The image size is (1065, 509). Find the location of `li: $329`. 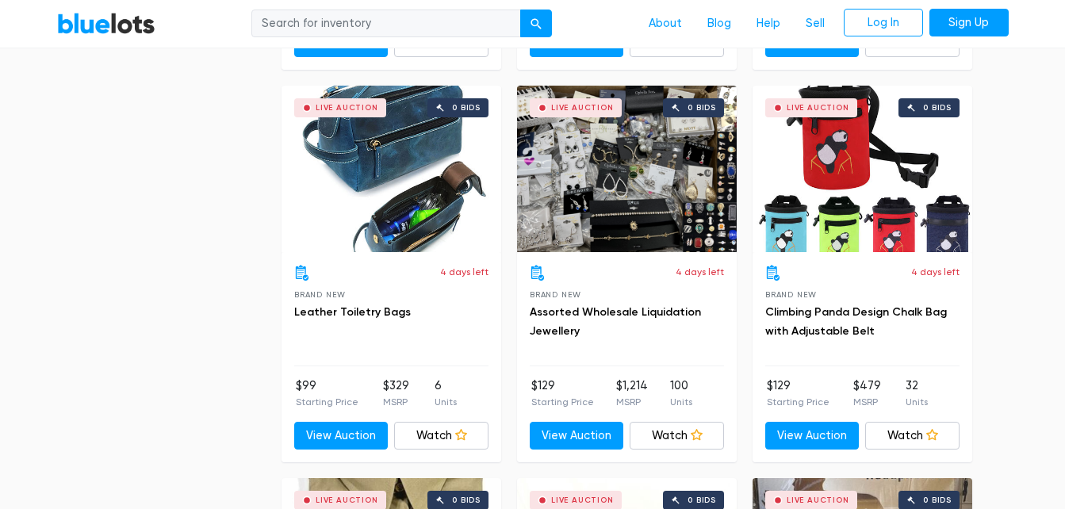

li: $329 is located at coordinates (396, 393).